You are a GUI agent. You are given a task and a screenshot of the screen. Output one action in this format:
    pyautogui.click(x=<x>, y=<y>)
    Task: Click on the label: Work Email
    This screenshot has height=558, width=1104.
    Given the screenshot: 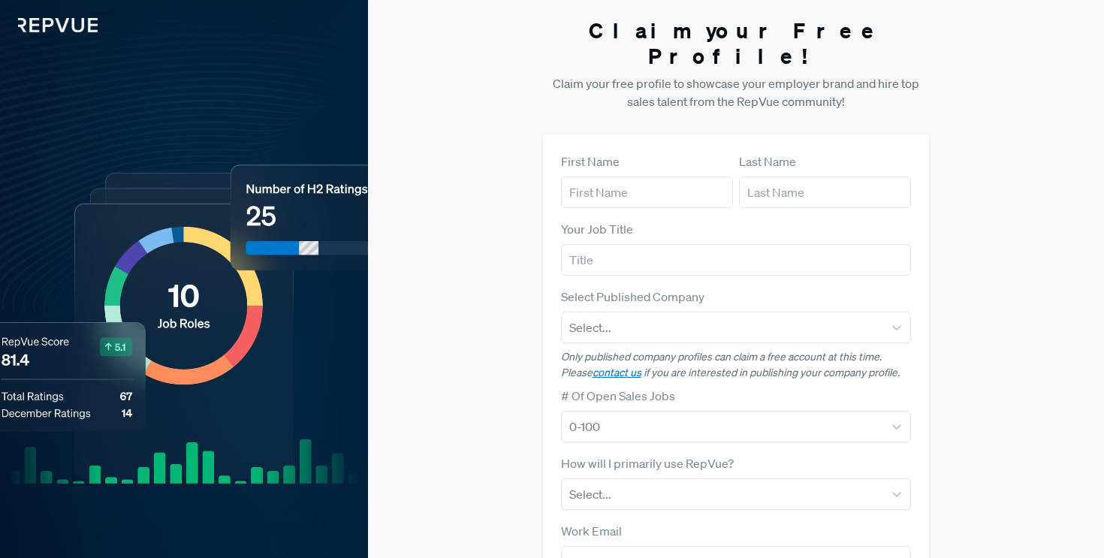 What is the action you would take?
    pyautogui.click(x=591, y=531)
    